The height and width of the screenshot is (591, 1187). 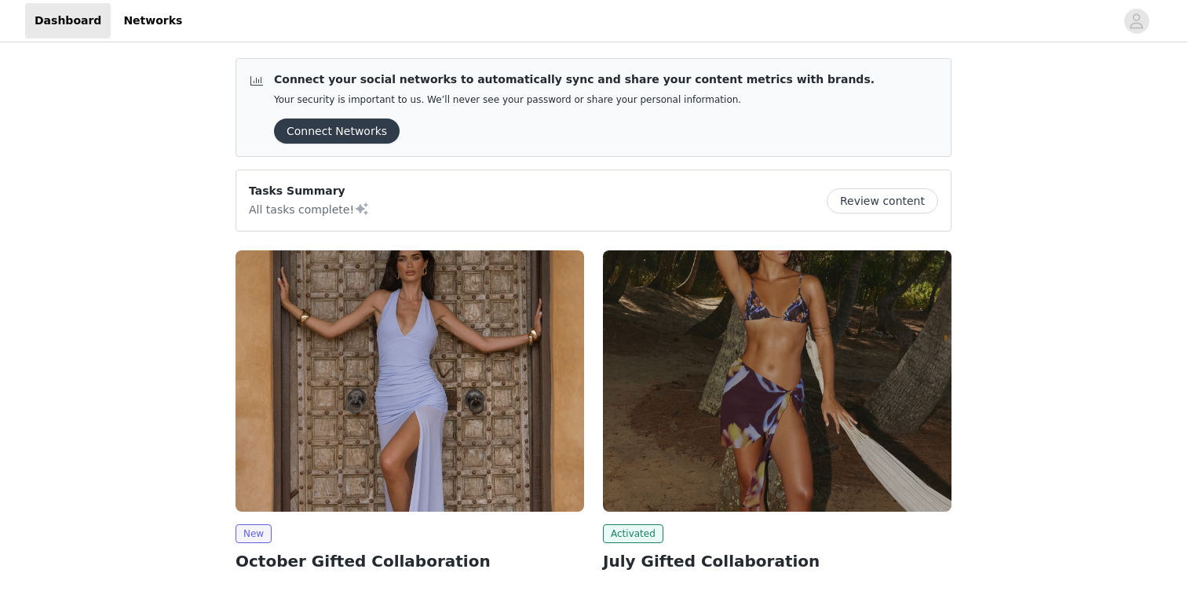 What do you see at coordinates (410, 561) in the screenshot?
I see `h2: October Gifted Collaboration` at bounding box center [410, 561].